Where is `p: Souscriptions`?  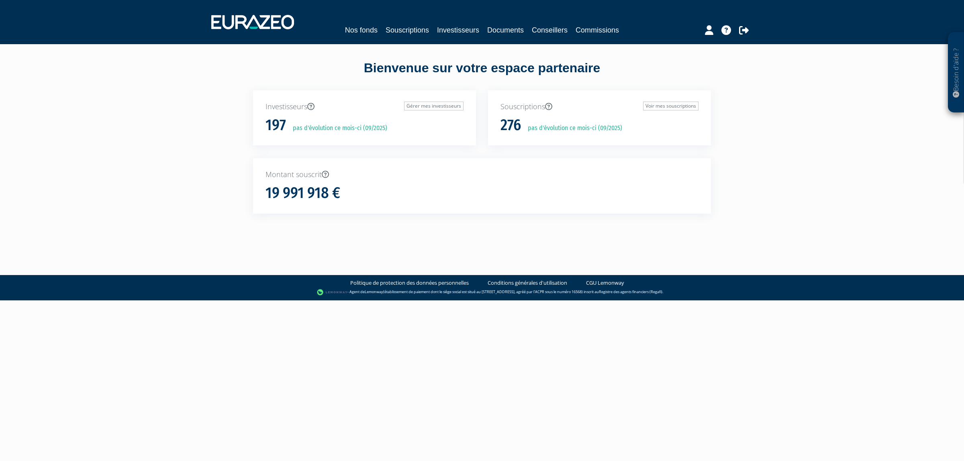 p: Souscriptions is located at coordinates (599, 107).